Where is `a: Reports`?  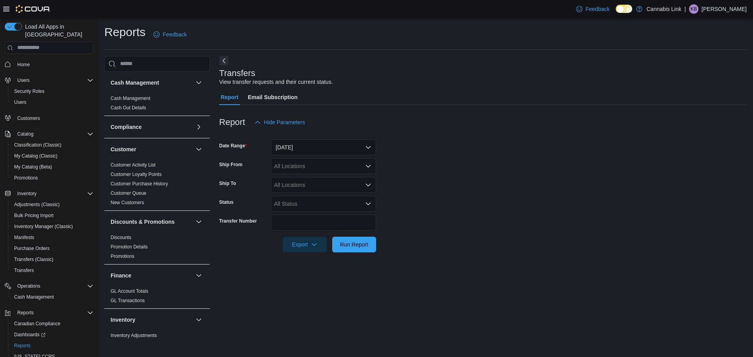
a: Reports is located at coordinates (22, 346).